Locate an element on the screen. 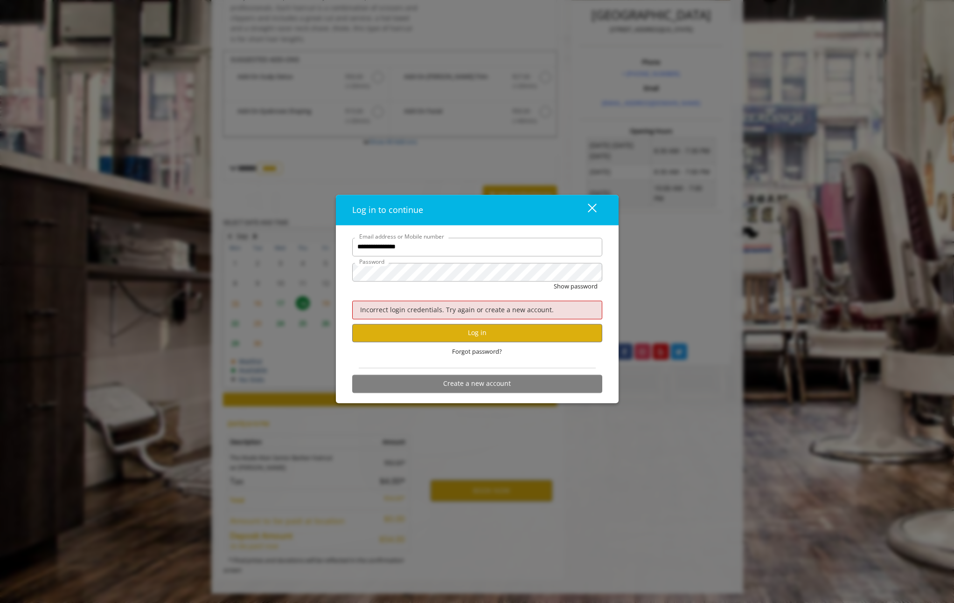 This screenshot has width=954, height=603. button: Log in is located at coordinates (477, 333).